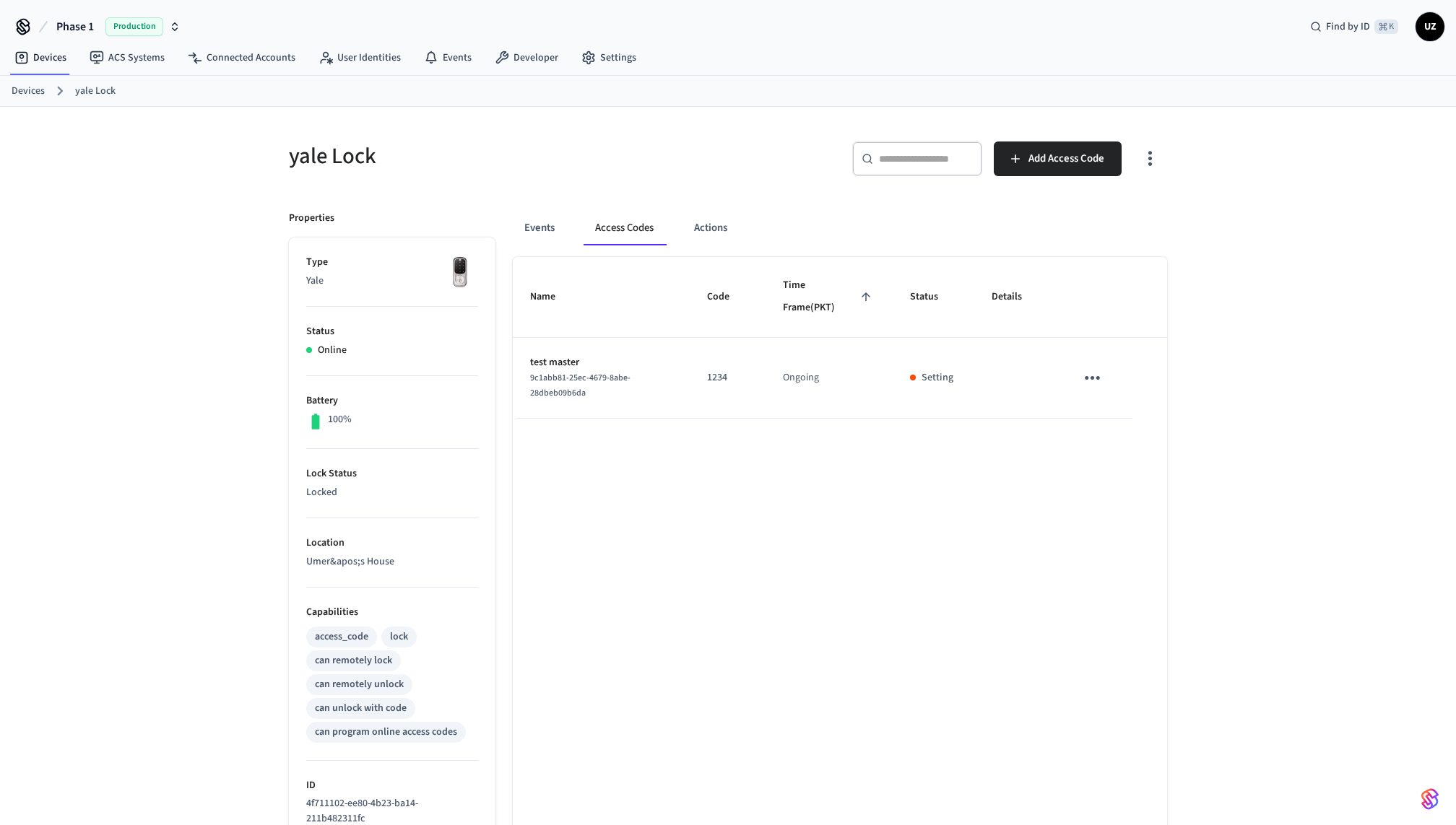 The height and width of the screenshot is (825, 1456). What do you see at coordinates (840, 228) in the screenshot?
I see `div: ant example` at bounding box center [840, 228].